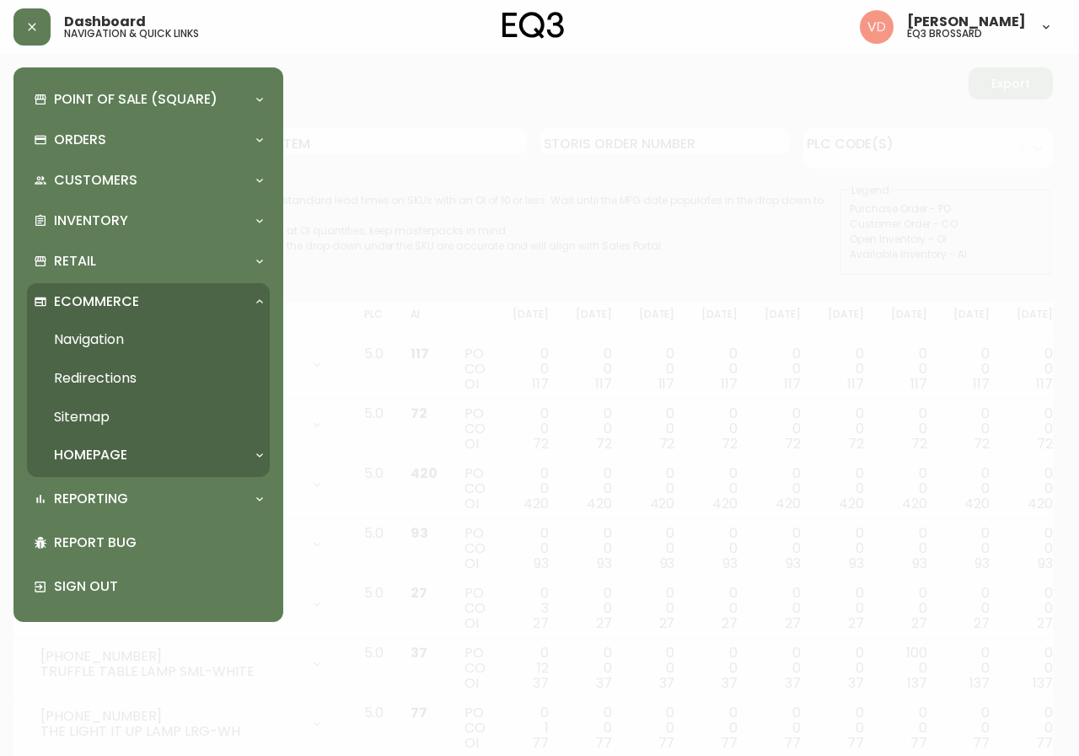 Image resolution: width=1079 pixels, height=756 pixels. I want to click on p: Point of Sale (Square), so click(136, 100).